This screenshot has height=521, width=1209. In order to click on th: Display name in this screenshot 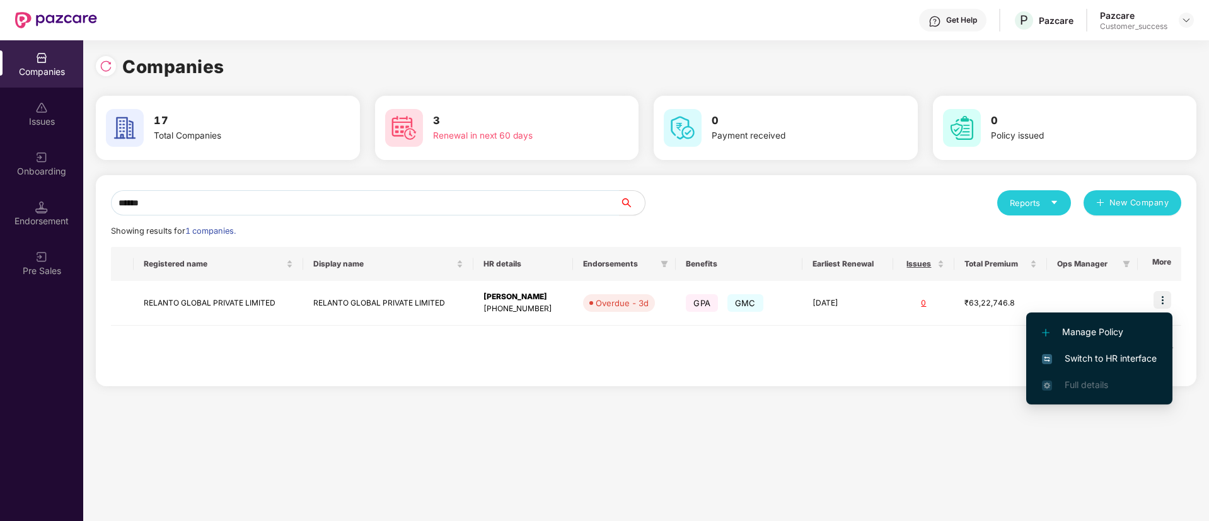, I will do `click(388, 264)`.